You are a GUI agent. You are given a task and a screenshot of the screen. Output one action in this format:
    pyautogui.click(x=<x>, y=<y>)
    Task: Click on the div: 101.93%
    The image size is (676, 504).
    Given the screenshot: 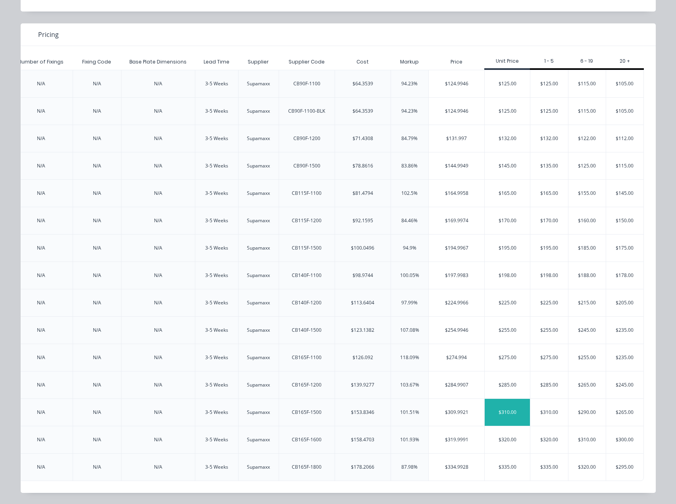 What is the action you would take?
    pyautogui.click(x=409, y=440)
    